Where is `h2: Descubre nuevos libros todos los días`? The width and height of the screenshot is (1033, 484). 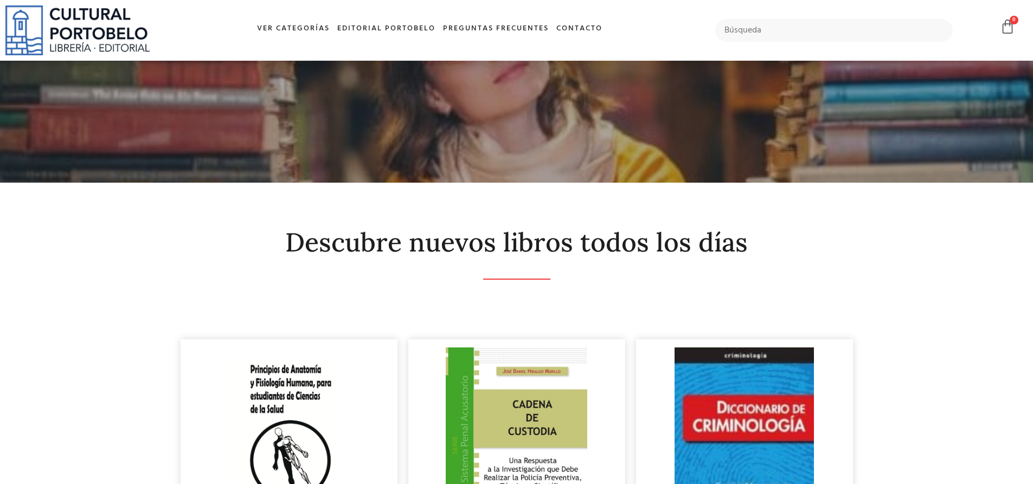 h2: Descubre nuevos libros todos los días is located at coordinates (517, 242).